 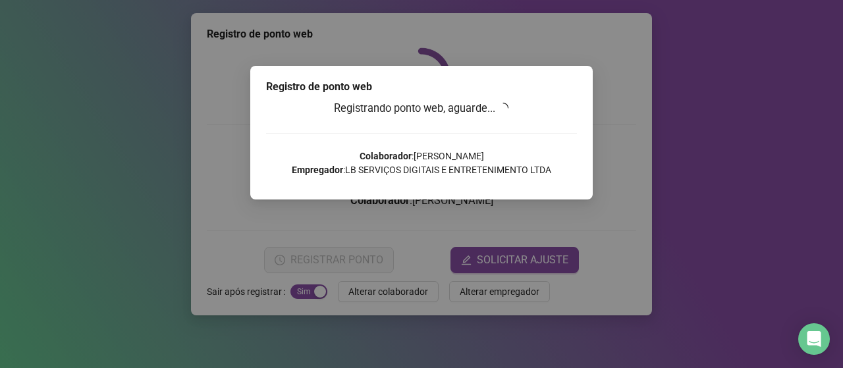 I want to click on strong: Empregador, so click(x=318, y=170).